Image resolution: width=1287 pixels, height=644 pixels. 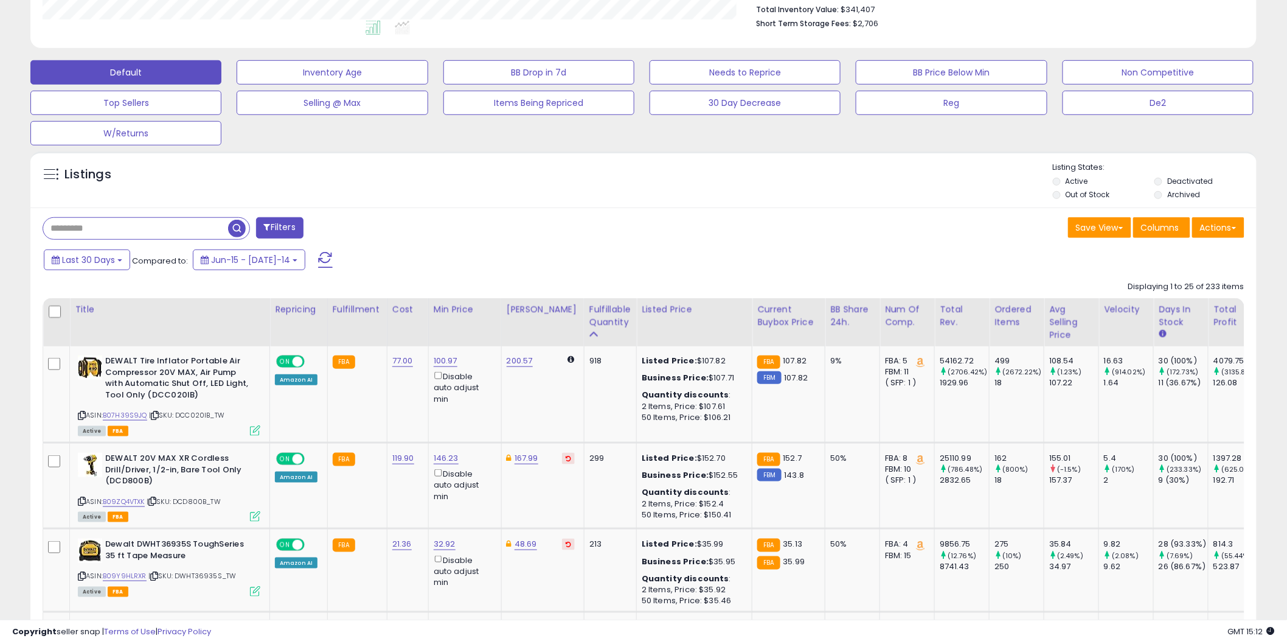 I want to click on div: $35.95, so click(x=692, y=561).